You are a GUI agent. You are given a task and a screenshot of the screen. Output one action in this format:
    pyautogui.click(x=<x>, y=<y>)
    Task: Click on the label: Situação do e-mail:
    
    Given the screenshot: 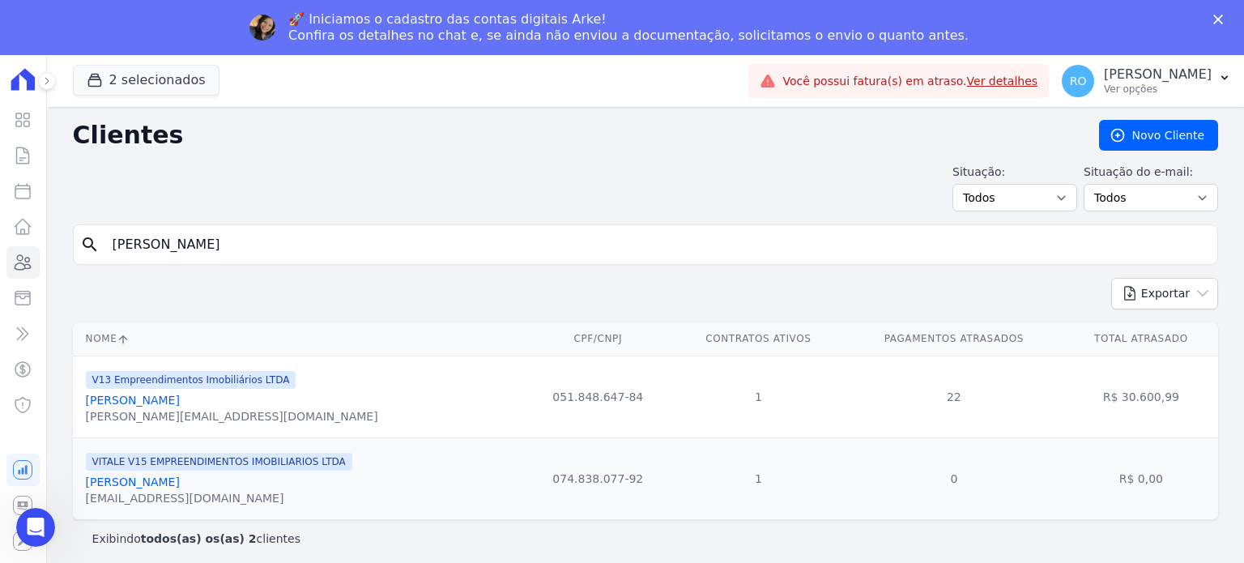 What is the action you would take?
    pyautogui.click(x=1151, y=172)
    